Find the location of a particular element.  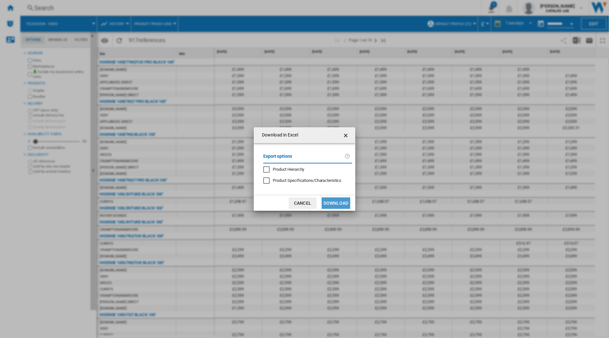

div: Only applies to Category View is located at coordinates (307, 180).